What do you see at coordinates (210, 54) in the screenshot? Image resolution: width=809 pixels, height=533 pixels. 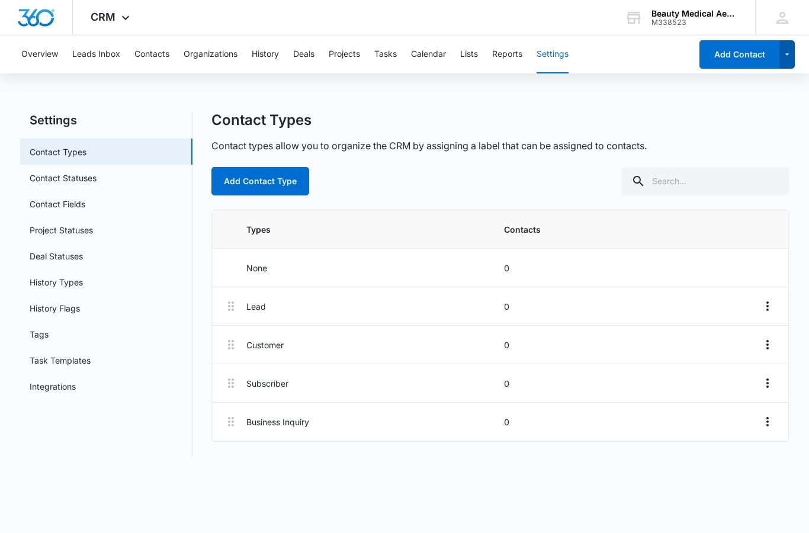 I see `button: Organizations` at bounding box center [210, 54].